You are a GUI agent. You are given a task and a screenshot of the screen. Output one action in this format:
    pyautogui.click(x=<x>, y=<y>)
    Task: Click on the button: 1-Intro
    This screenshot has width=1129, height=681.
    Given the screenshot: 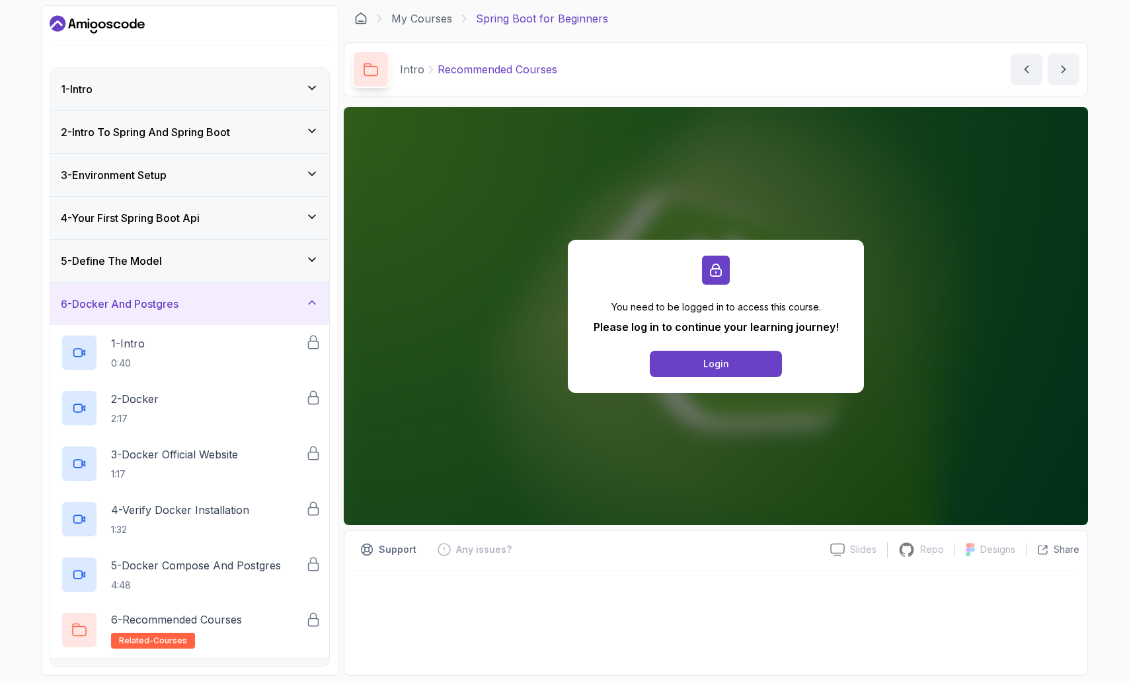 What is the action you would take?
    pyautogui.click(x=190, y=89)
    